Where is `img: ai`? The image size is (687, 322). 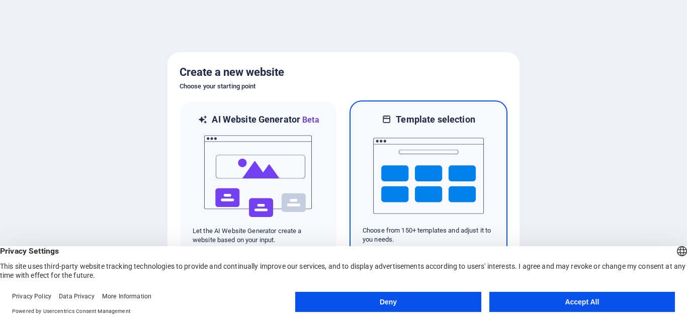 img: ai is located at coordinates (259, 177).